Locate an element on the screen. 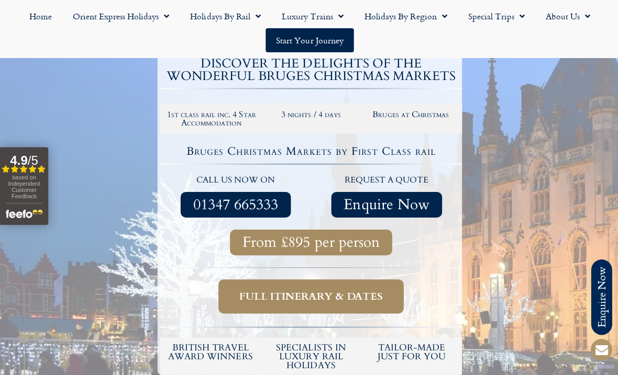  p: call us now on is located at coordinates (235, 181).